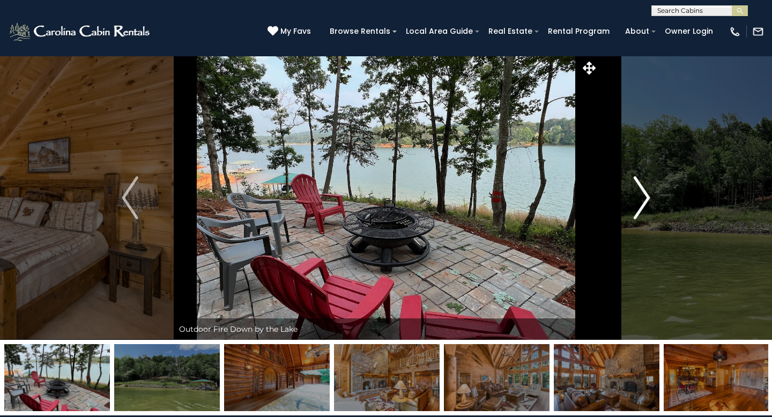  I want to click on img: 163277921, so click(277, 377).